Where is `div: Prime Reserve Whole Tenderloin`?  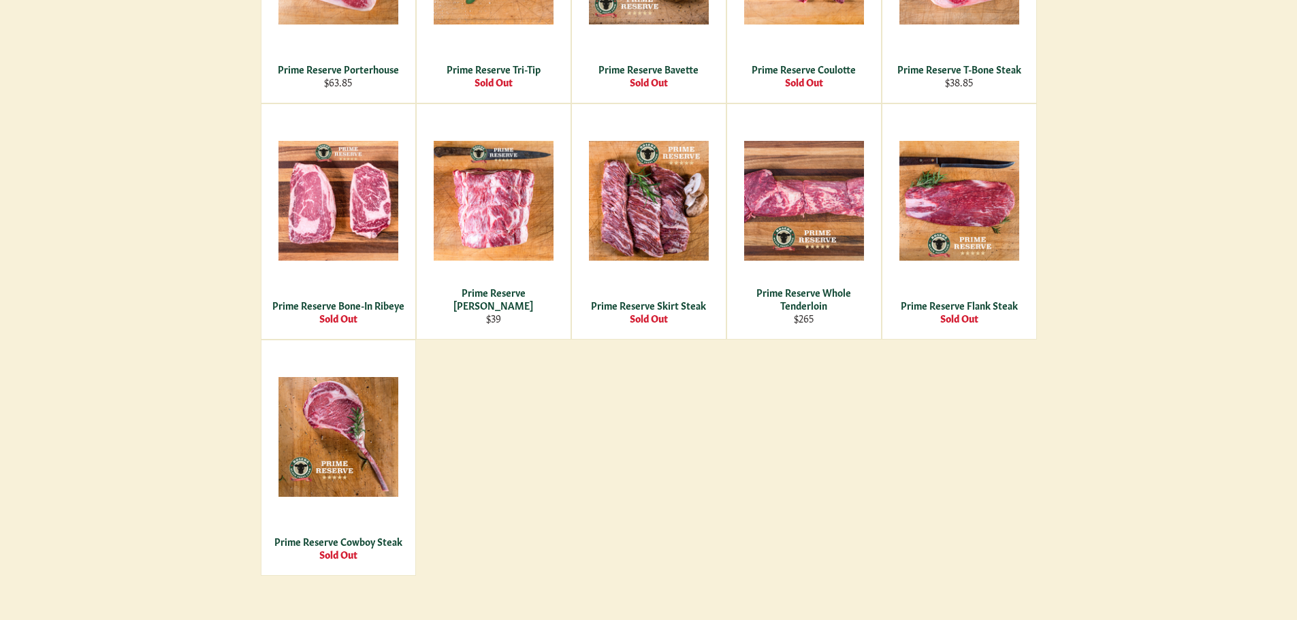
div: Prime Reserve Whole Tenderloin is located at coordinates (803, 299).